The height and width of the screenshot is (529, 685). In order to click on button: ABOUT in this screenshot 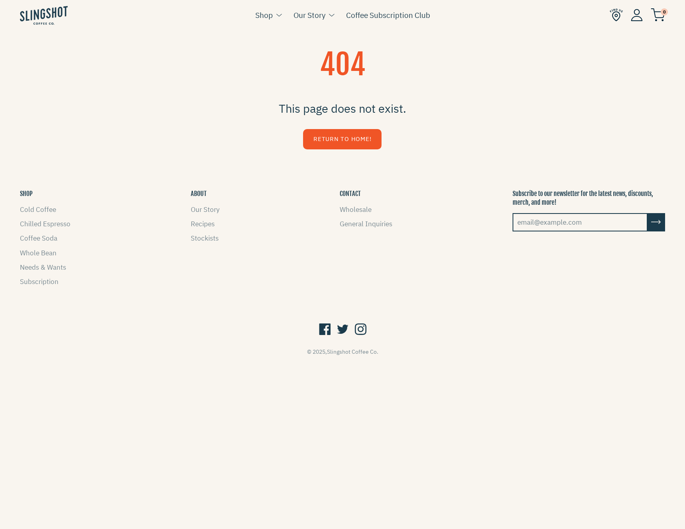, I will do `click(199, 194)`.